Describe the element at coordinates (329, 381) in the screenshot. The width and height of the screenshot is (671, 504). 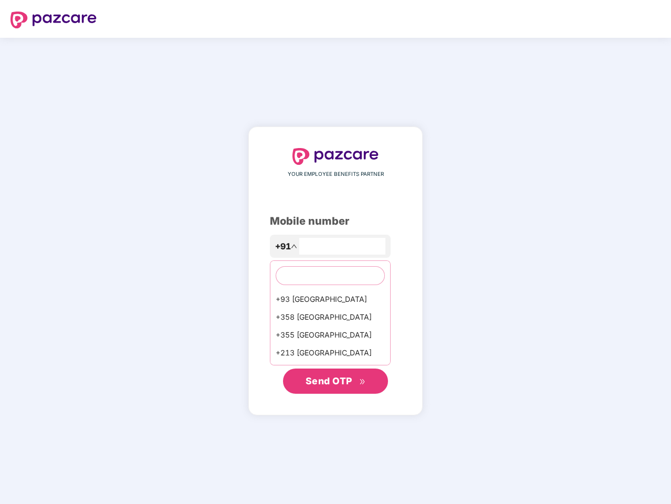
I see `span: Send OTP` at that location.